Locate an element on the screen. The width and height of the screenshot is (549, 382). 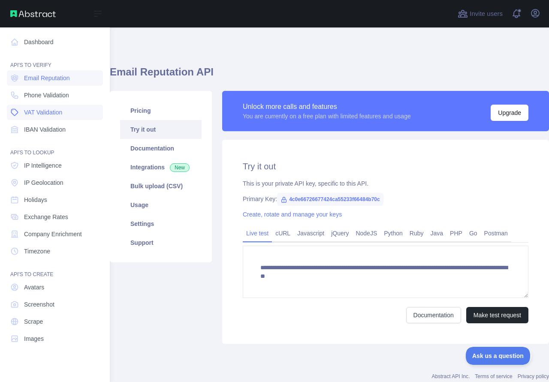
a: IP Geolocation is located at coordinates (55, 183).